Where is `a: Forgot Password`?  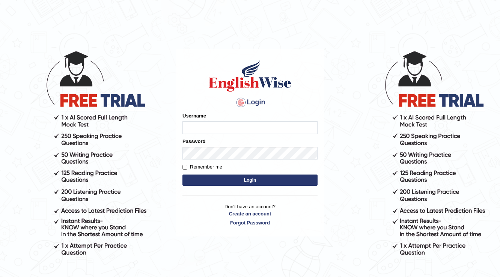 a: Forgot Password is located at coordinates (250, 223).